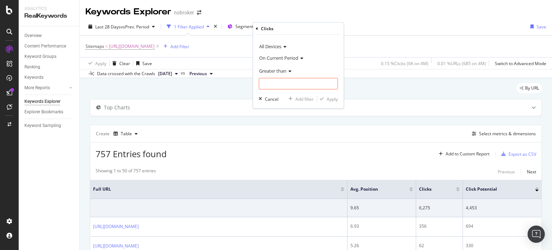  Describe the element at coordinates (108, 27) in the screenshot. I see `span: Last 28 Days` at that location.